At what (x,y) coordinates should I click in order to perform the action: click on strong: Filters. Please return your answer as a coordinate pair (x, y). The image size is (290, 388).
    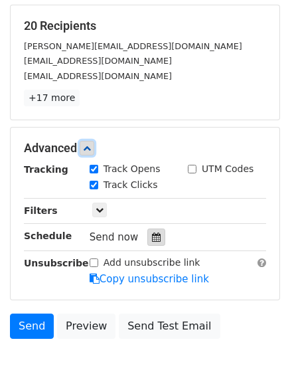
    Looking at the image, I should click on (41, 211).